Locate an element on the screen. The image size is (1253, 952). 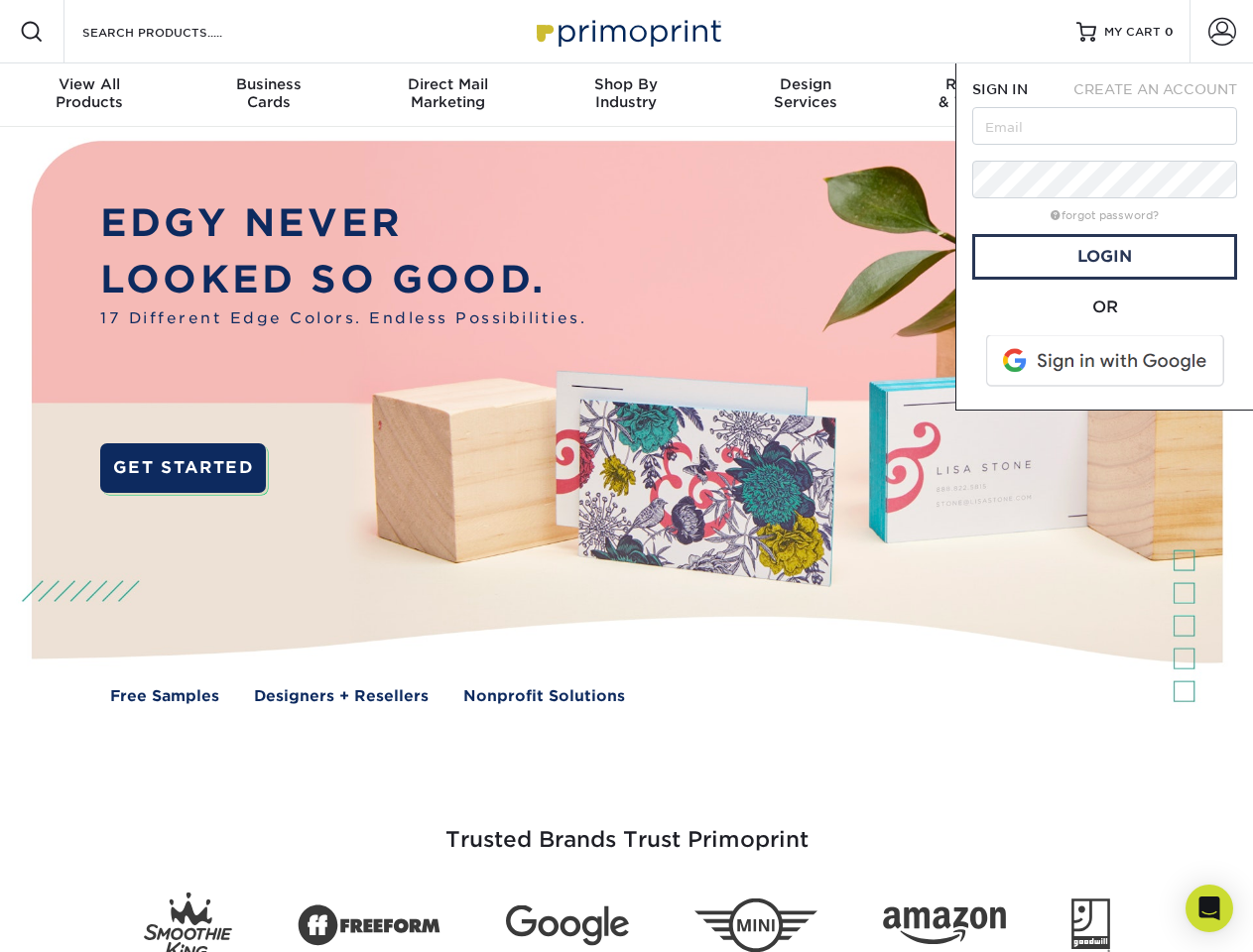
a: Designers + Resellers is located at coordinates (341, 696).